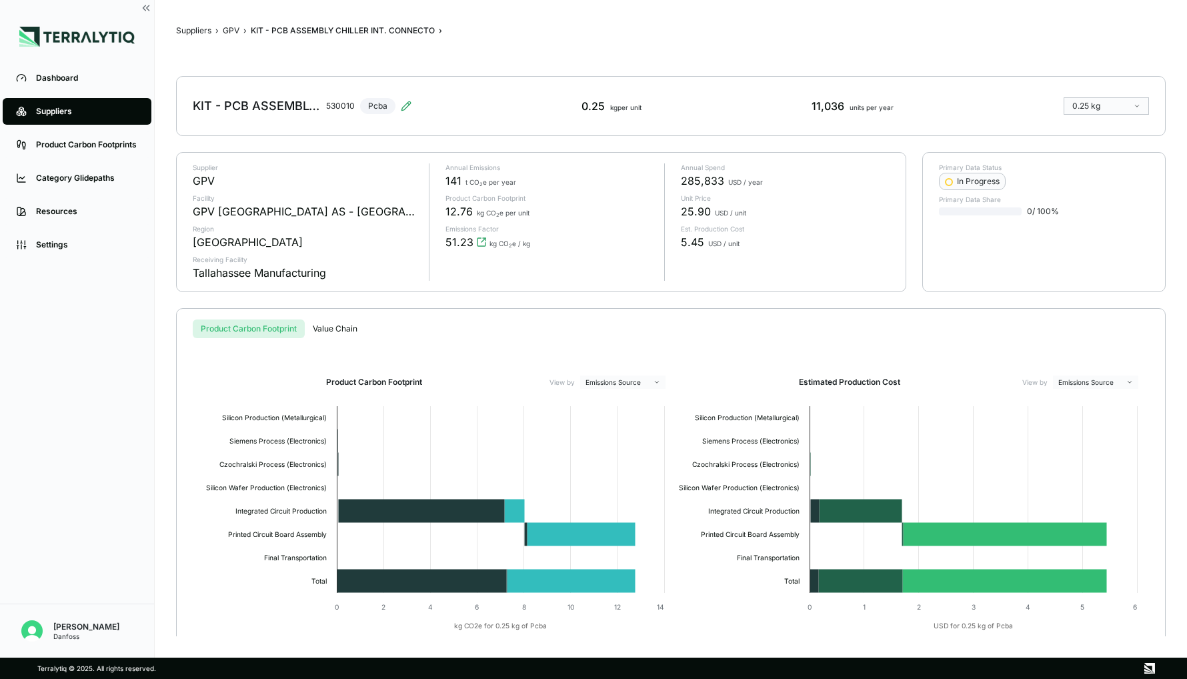  I want to click on h2: Product Carbon Footprint, so click(374, 382).